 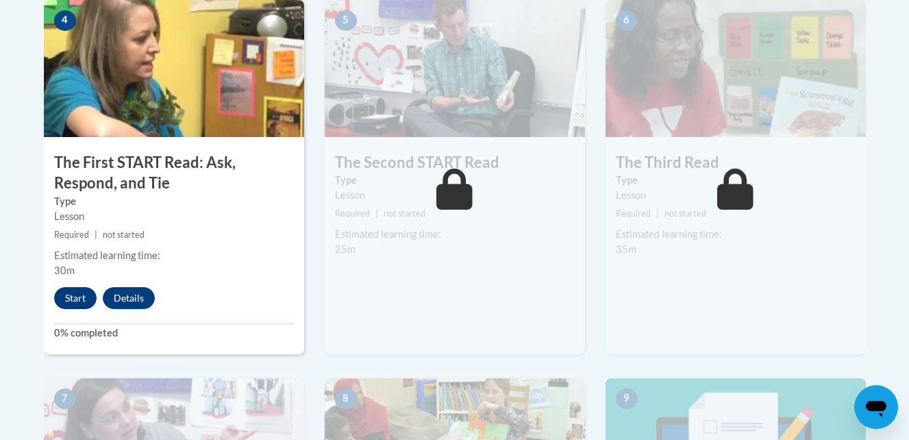 I want to click on span: 35m, so click(x=626, y=249).